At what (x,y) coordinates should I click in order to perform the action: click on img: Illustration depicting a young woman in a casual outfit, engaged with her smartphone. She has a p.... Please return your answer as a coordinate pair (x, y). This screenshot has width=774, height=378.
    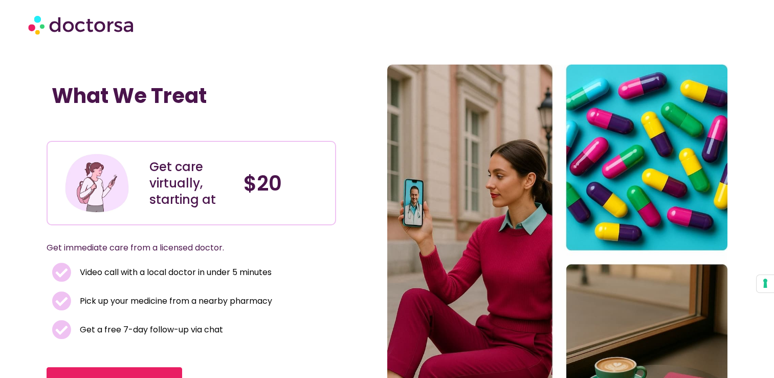
    Looking at the image, I should click on (97, 183).